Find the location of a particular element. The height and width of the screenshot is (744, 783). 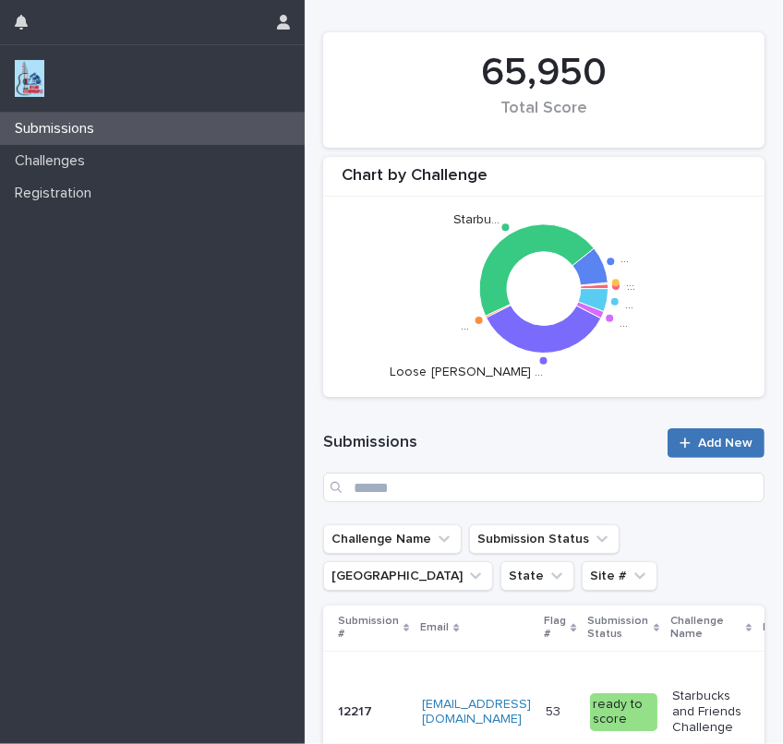

input: Search is located at coordinates (544, 487).